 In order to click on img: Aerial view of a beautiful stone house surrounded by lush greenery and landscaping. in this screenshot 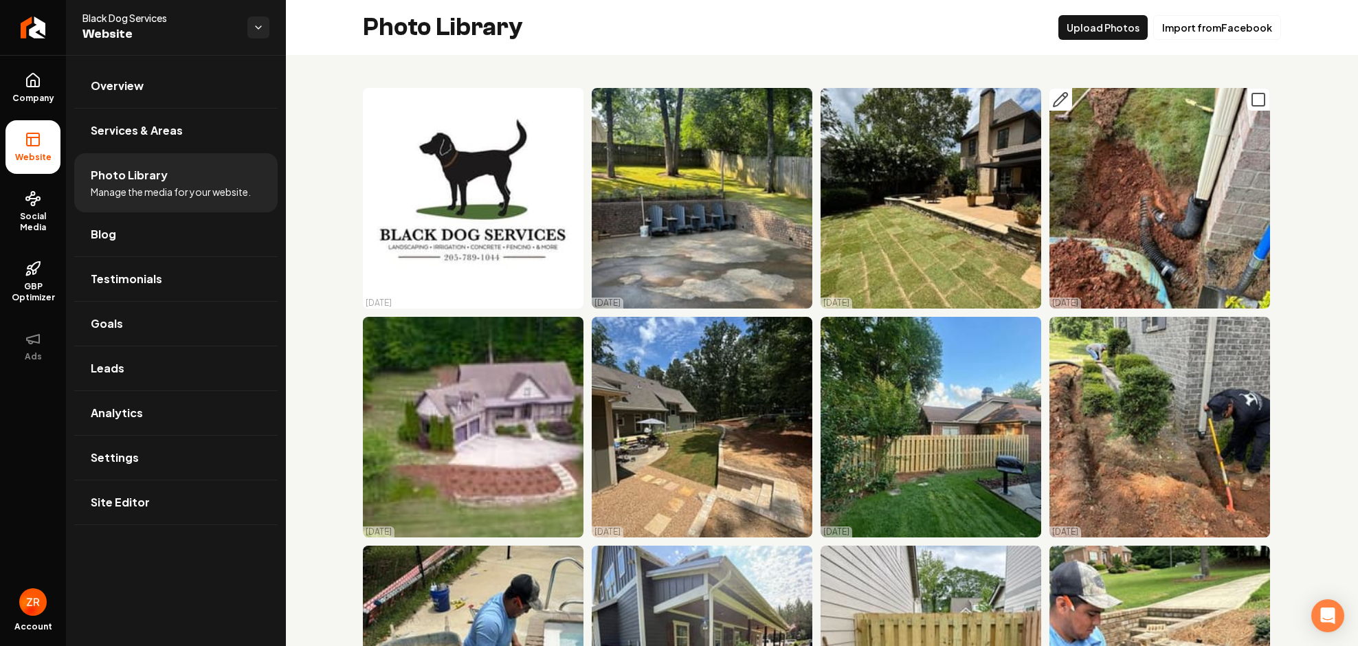, I will do `click(473, 427)`.